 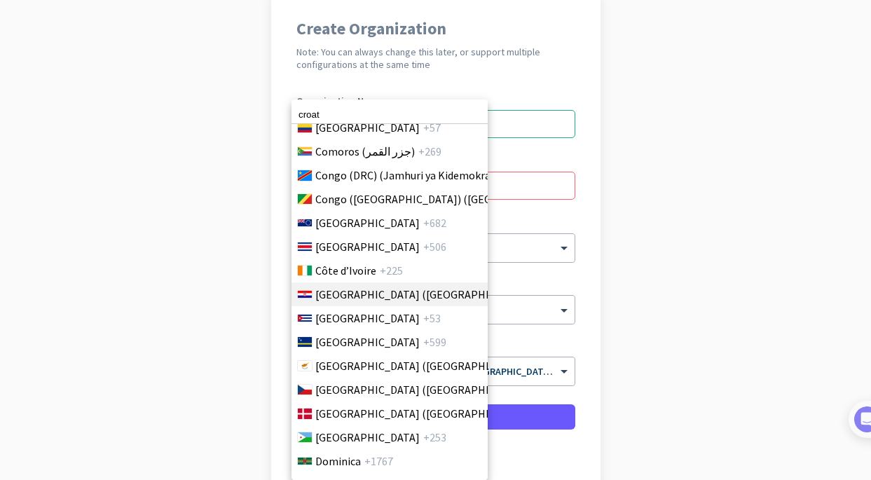 What do you see at coordinates (391, 270) in the screenshot?
I see `span: +225` at bounding box center [391, 270].